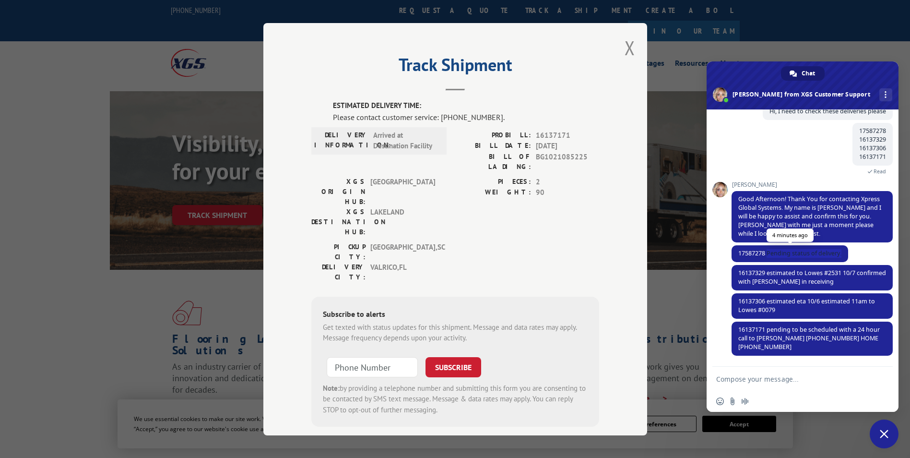 The width and height of the screenshot is (910, 458). Describe the element at coordinates (806, 305) in the screenshot. I see `span: 16137306 estimated eta 10/6 estimated 11am to Lowes #0079` at that location.